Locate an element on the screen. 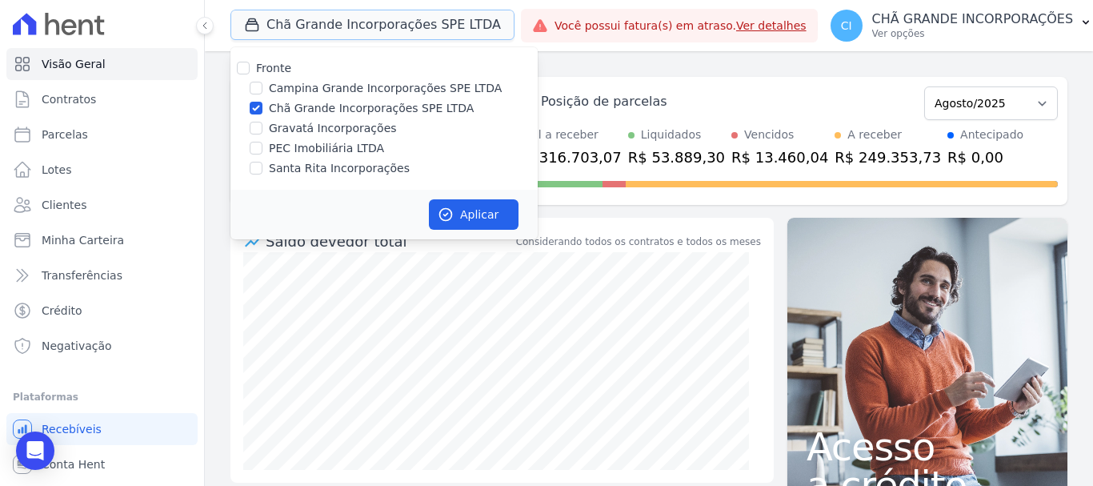  label: Gravatá Incorporações is located at coordinates (333, 128).